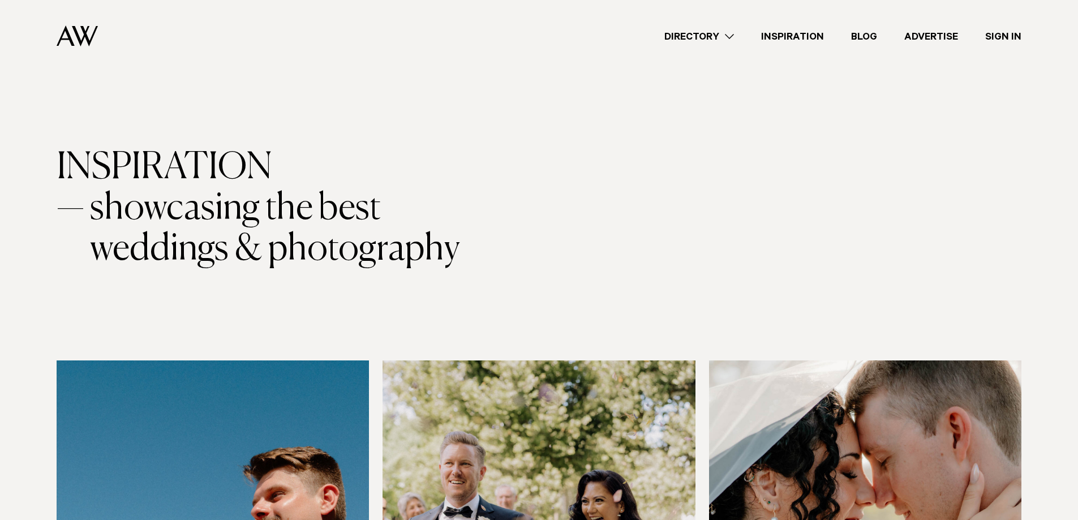 The image size is (1078, 520). I want to click on a: Directory, so click(699, 36).